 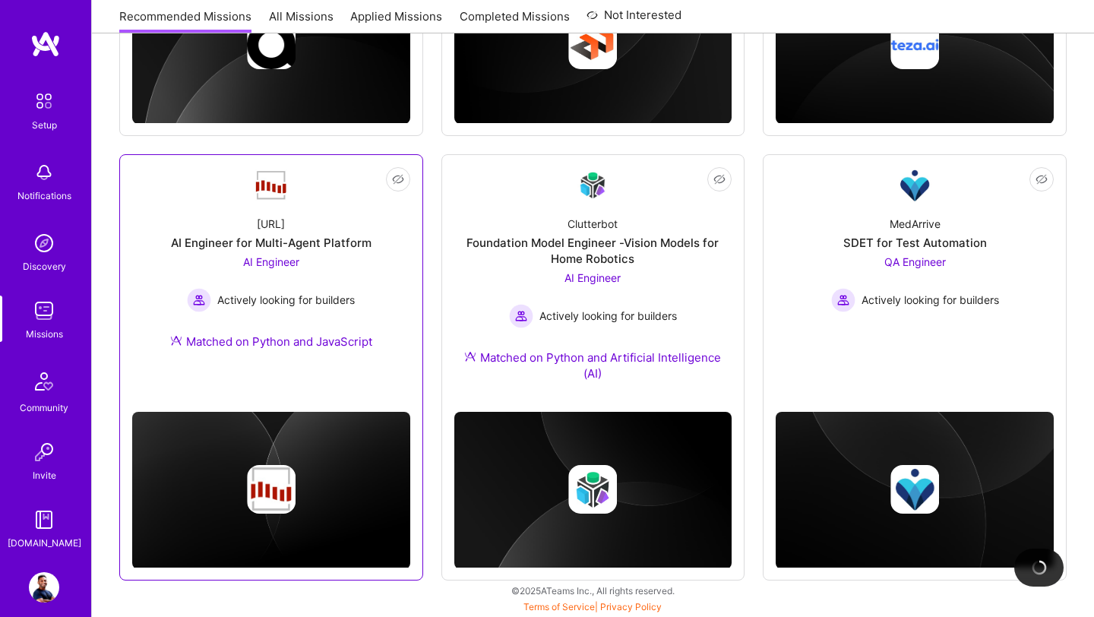 What do you see at coordinates (631, 606) in the screenshot?
I see `a: Privacy Policy` at bounding box center [631, 606].